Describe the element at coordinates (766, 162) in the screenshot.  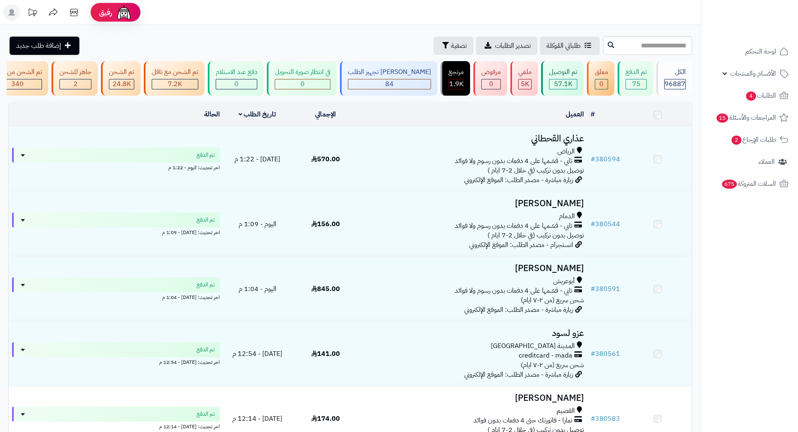
I see `span: العملاء` at that location.